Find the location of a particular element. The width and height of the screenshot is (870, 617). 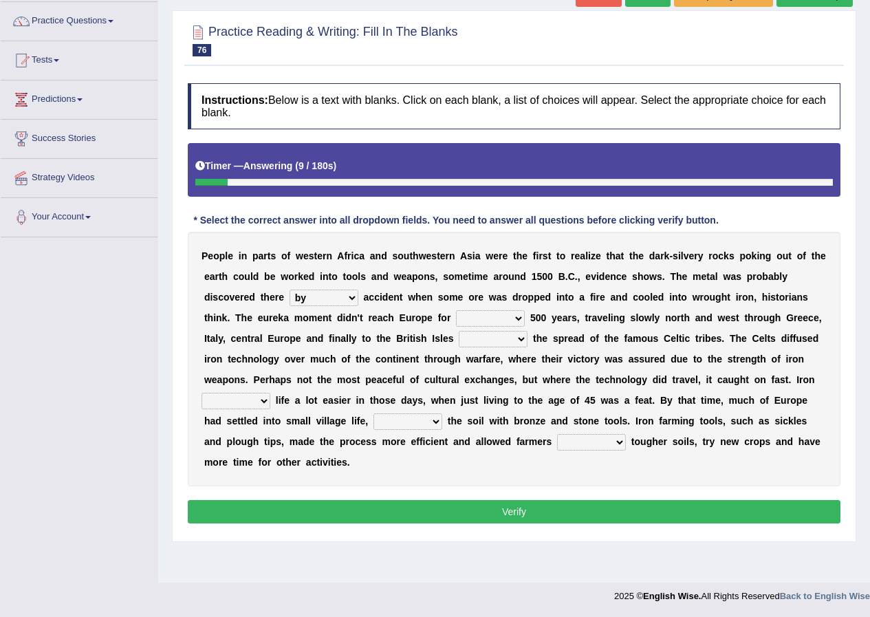

a: Back to English Wise is located at coordinates (825, 596).